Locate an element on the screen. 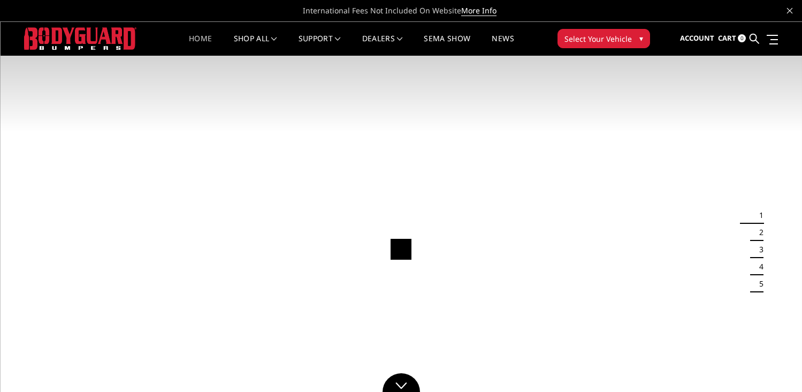 The width and height of the screenshot is (802, 392). a: Support is located at coordinates (319, 45).